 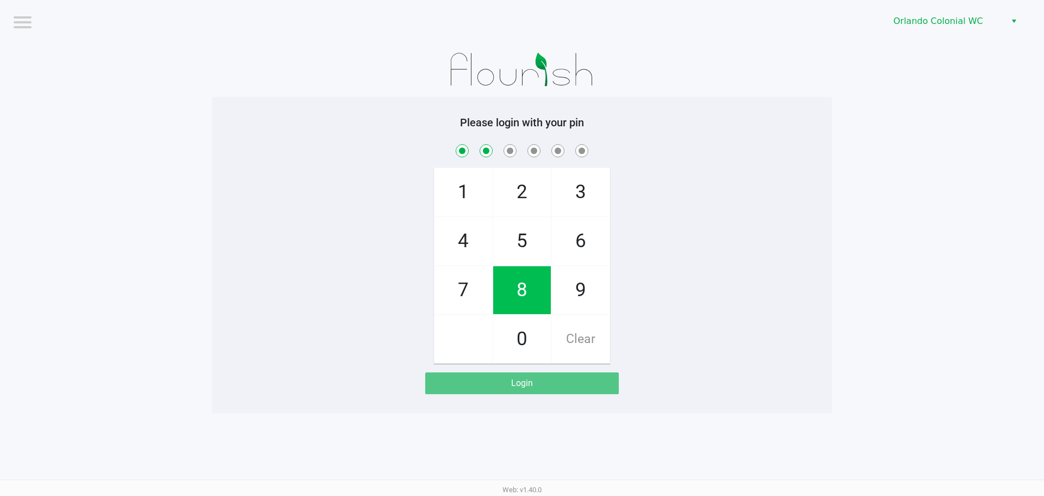 I want to click on span: 2, so click(x=522, y=192).